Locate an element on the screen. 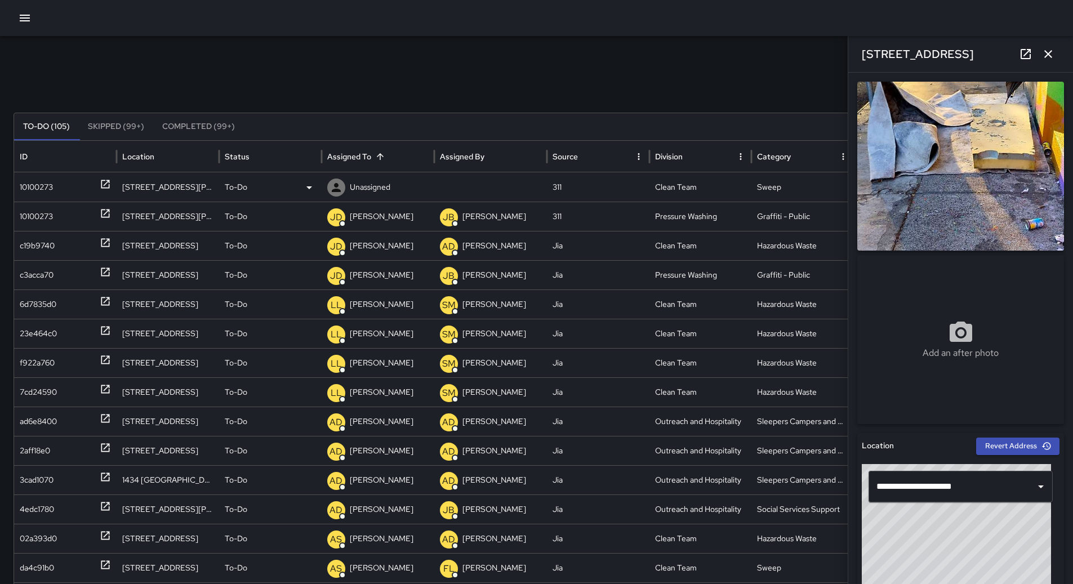 This screenshot has width=1073, height=584. div: ad6e8400 is located at coordinates (38, 421).